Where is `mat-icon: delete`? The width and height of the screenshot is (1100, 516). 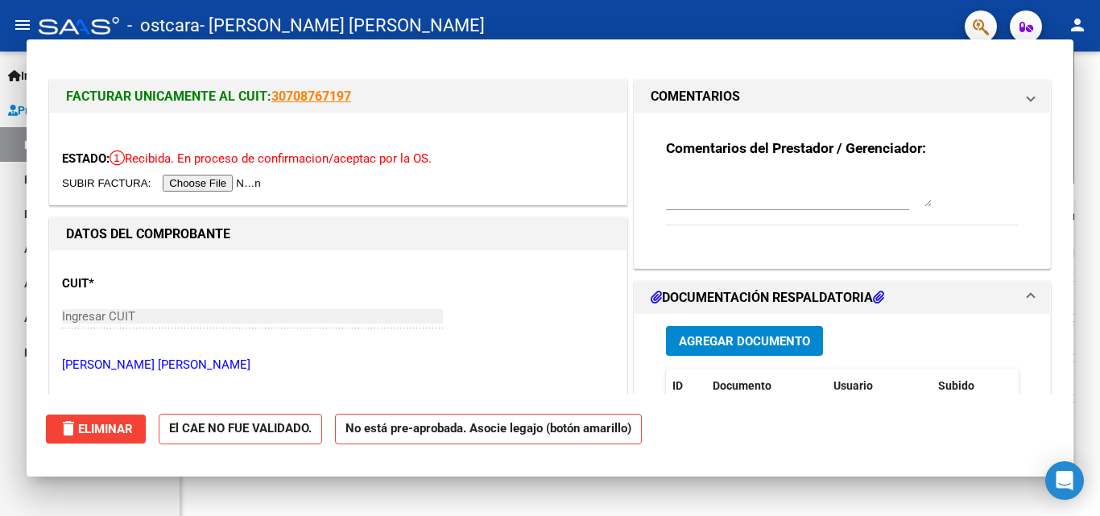 mat-icon: delete is located at coordinates (68, 429).